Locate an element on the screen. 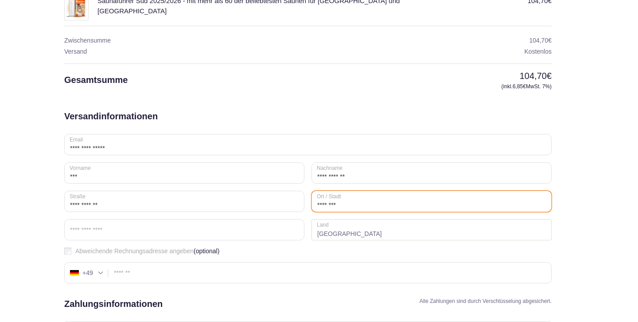 This screenshot has width=638, height=322. span: 6,85 is located at coordinates (519, 86).